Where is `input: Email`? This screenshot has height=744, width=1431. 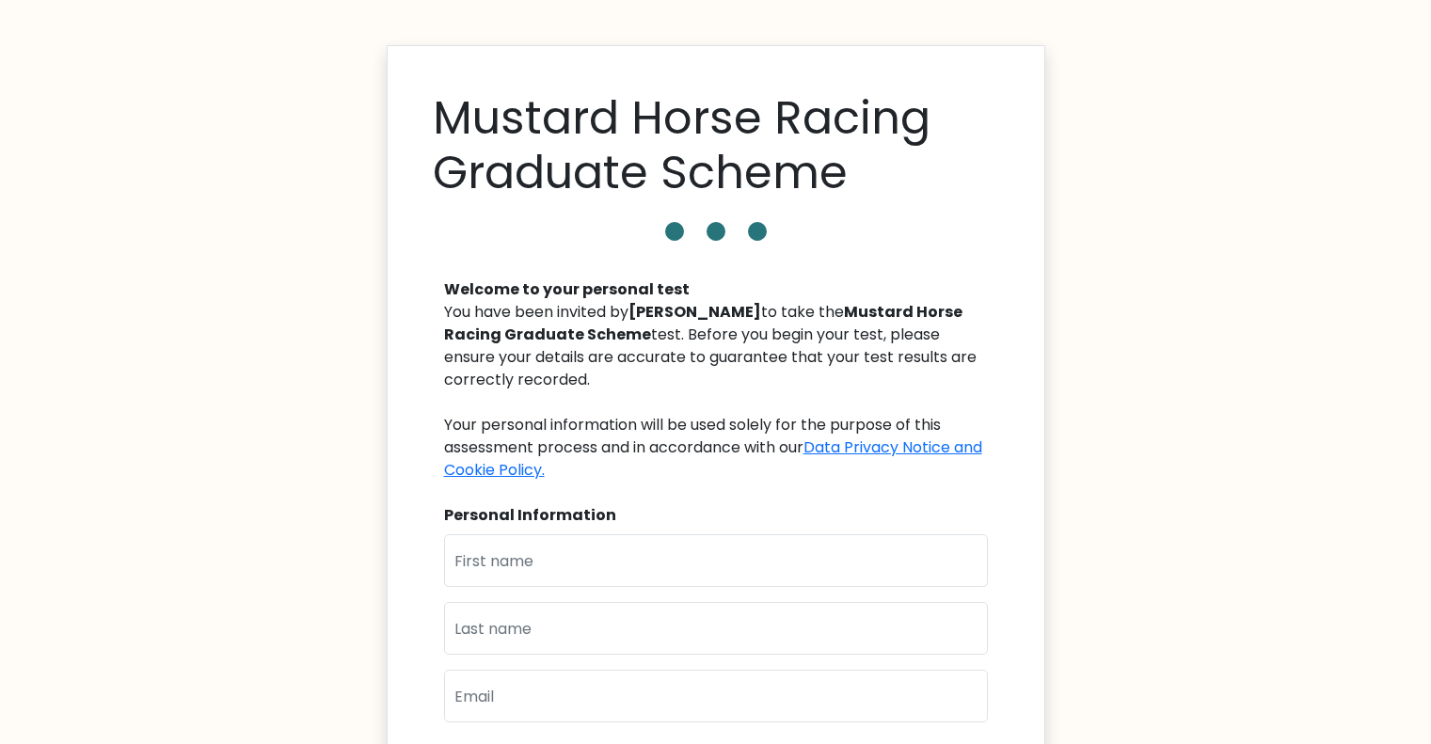 input: Email is located at coordinates (716, 696).